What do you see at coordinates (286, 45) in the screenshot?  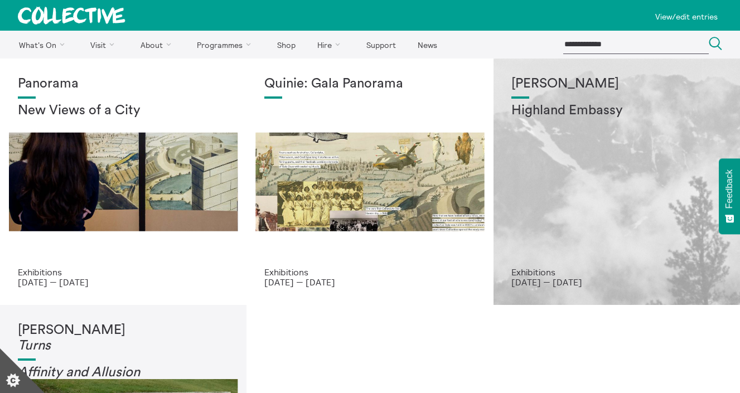 I see `a: Shop` at bounding box center [286, 45].